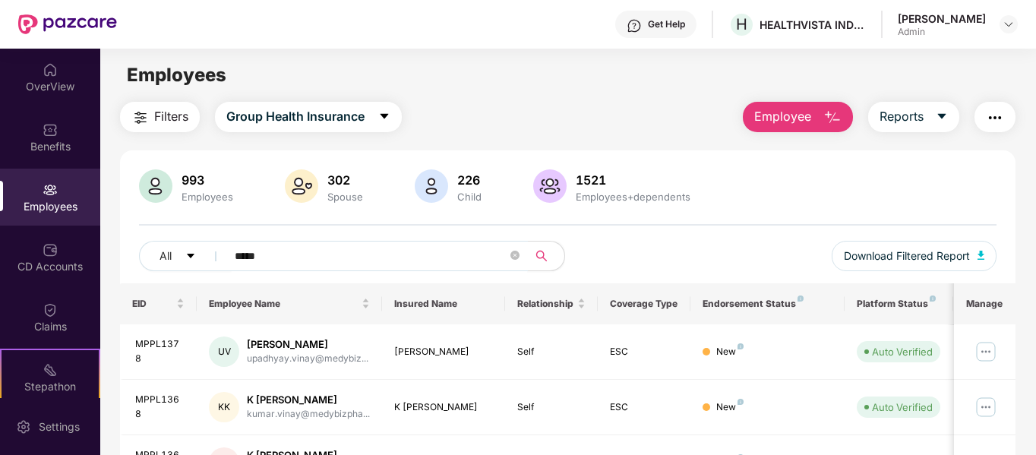 Image resolution: width=1036 pixels, height=455 pixels. Describe the element at coordinates (741, 24) in the screenshot. I see `span: H` at that location.